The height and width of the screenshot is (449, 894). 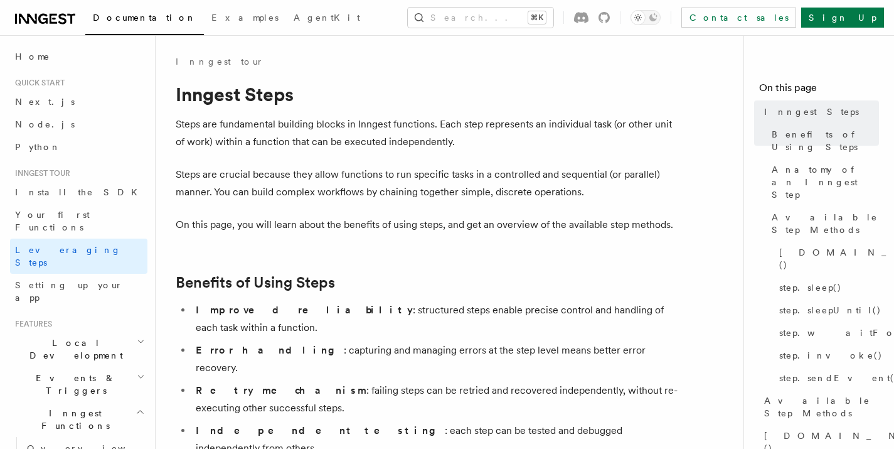 What do you see at coordinates (144, 18) in the screenshot?
I see `span: Documentation` at bounding box center [144, 18].